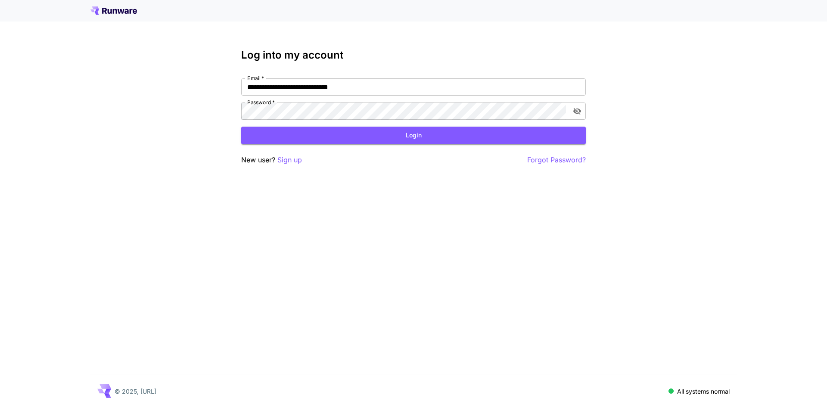 Image resolution: width=827 pixels, height=407 pixels. What do you see at coordinates (414, 135) in the screenshot?
I see `button: Login` at bounding box center [414, 135].